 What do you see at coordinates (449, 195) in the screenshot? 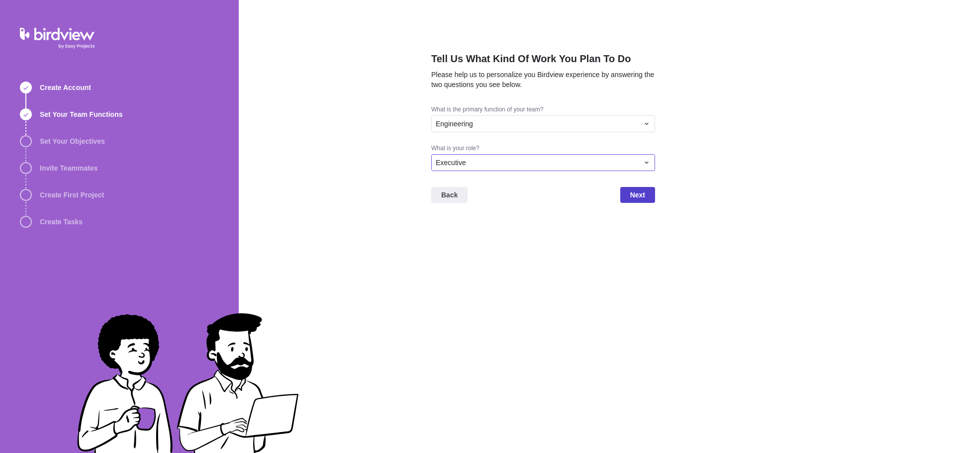
I see `span: Back` at bounding box center [449, 195].